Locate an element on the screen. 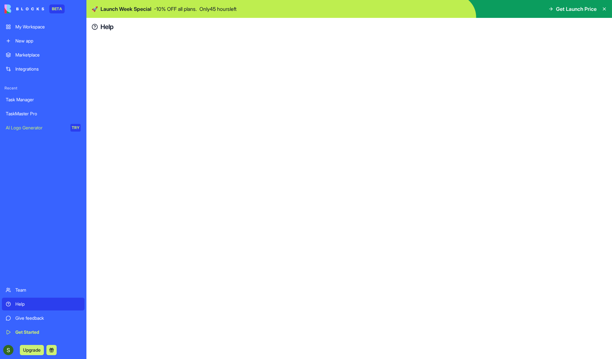 Image resolution: width=612 pixels, height=359 pixels. div: Task Manager is located at coordinates (43, 100).